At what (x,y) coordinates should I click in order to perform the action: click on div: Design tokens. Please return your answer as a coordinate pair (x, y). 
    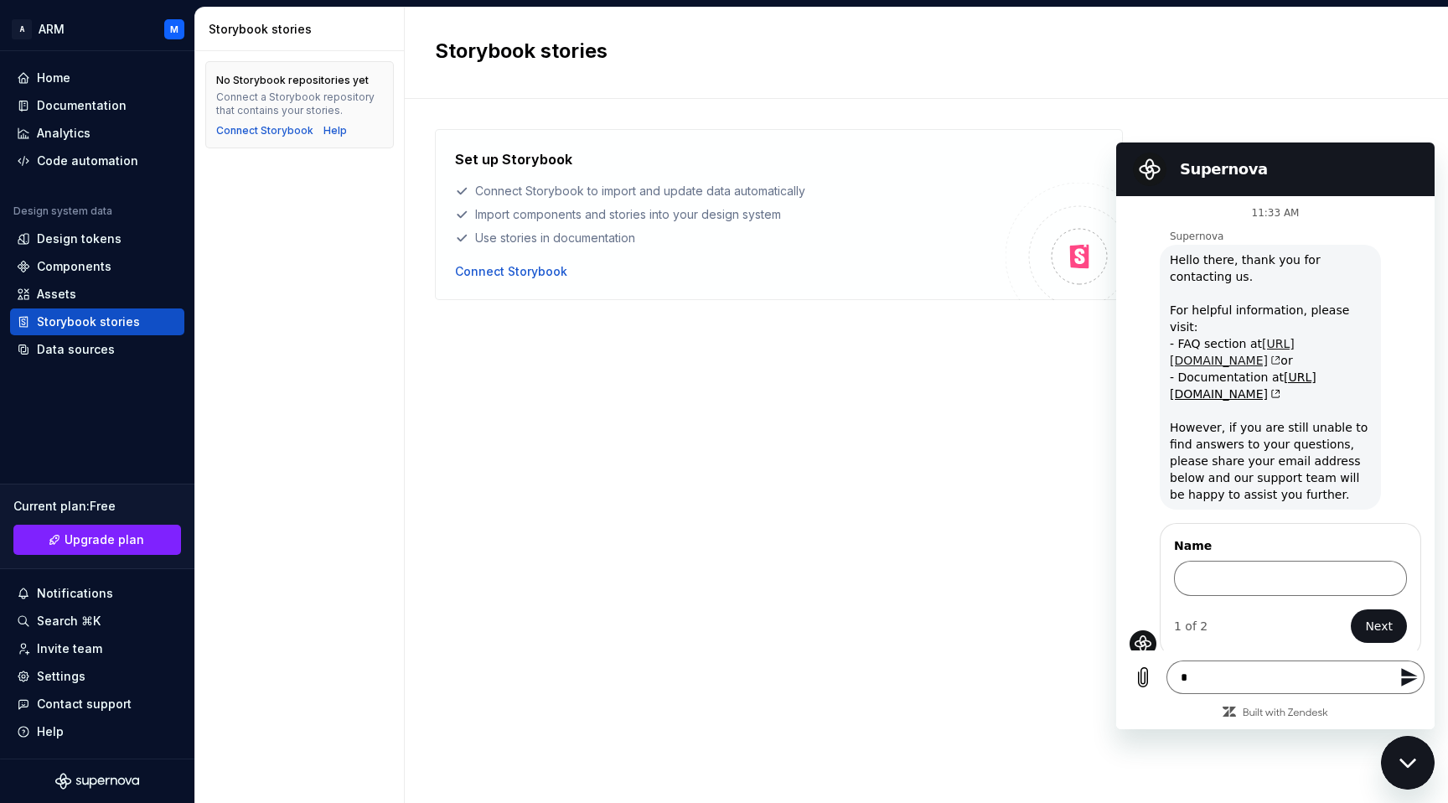
    Looking at the image, I should click on (79, 239).